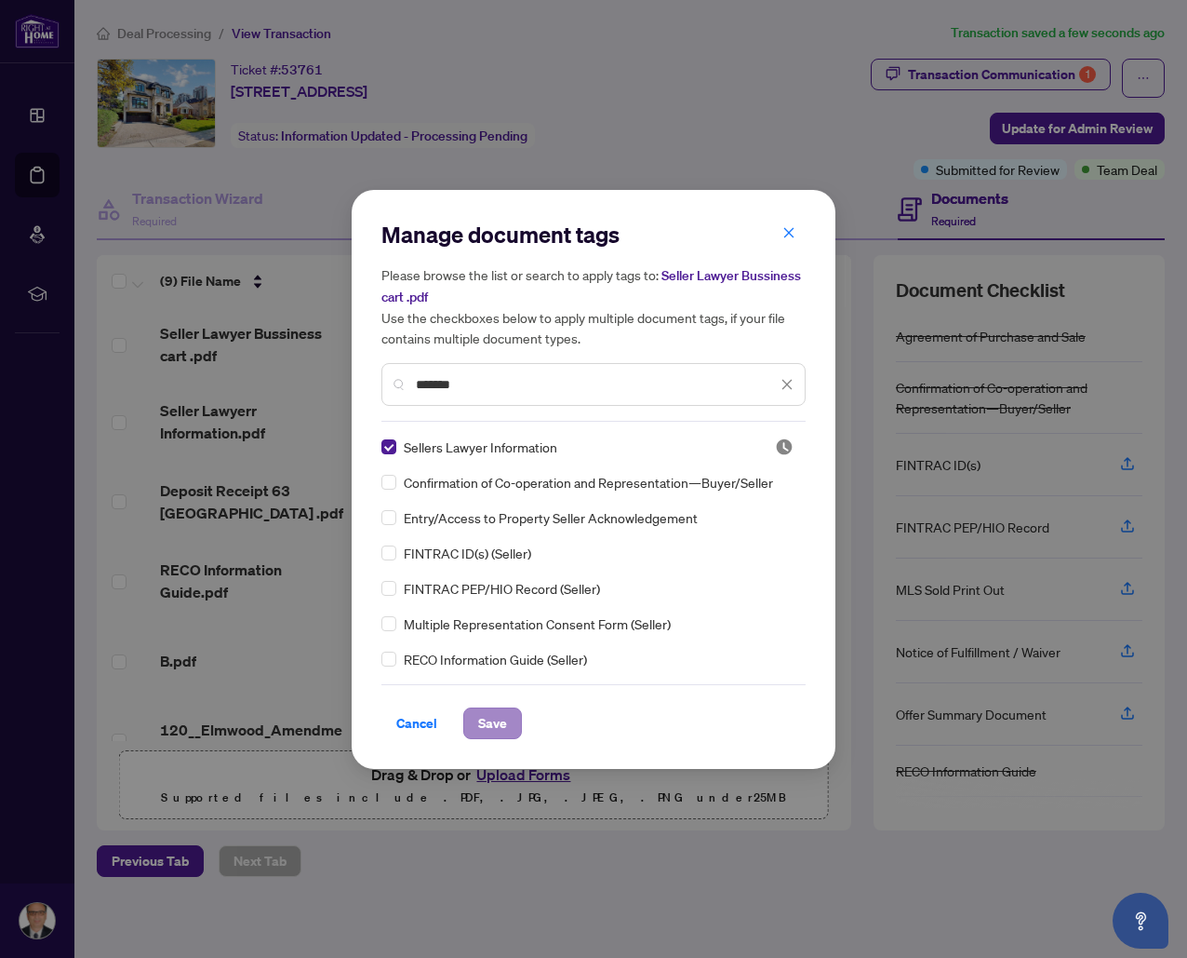 The width and height of the screenshot is (1187, 958). Describe the element at coordinates (417, 723) in the screenshot. I see `span: Cancel` at that location.